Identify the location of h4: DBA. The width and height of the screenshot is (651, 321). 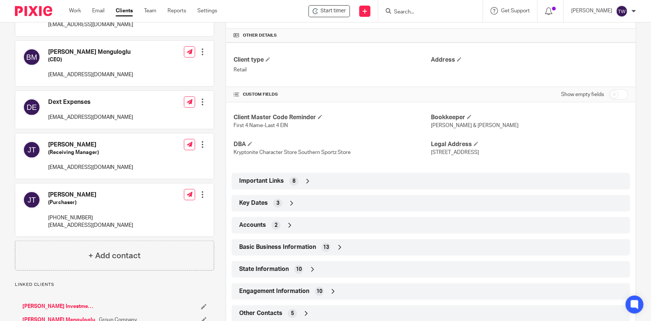
(332, 144).